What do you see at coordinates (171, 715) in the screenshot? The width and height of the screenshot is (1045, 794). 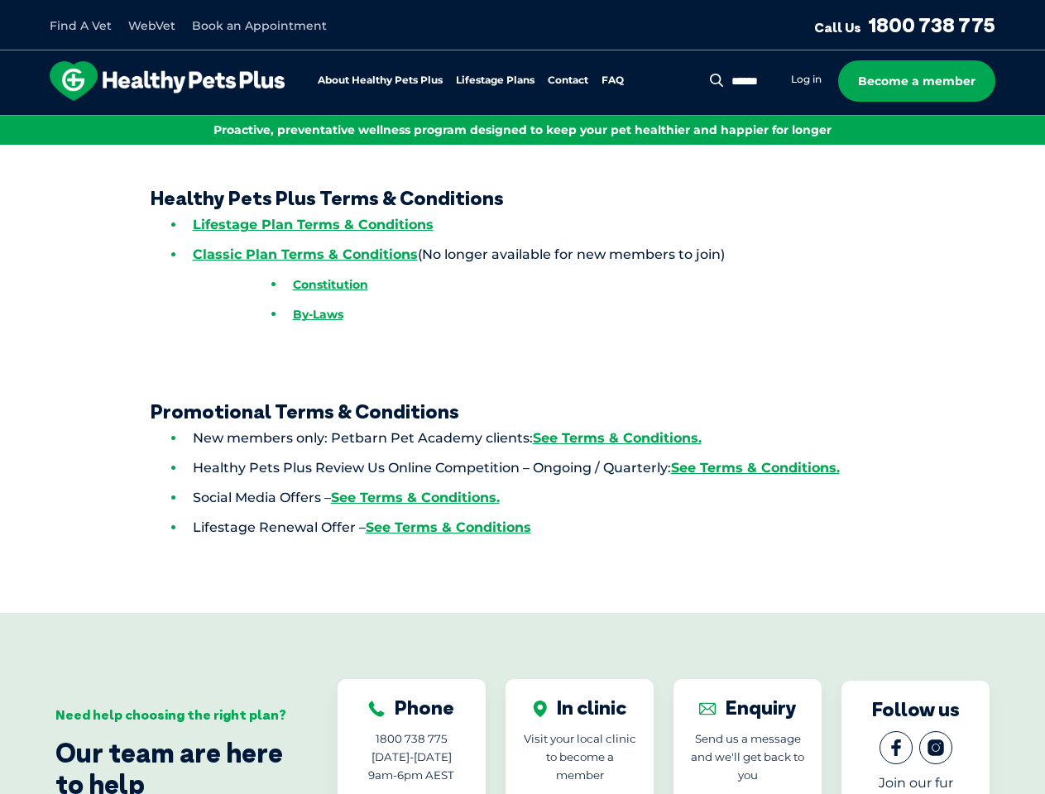 I see `div: Need help choosing the right plan?` at bounding box center [171, 715].